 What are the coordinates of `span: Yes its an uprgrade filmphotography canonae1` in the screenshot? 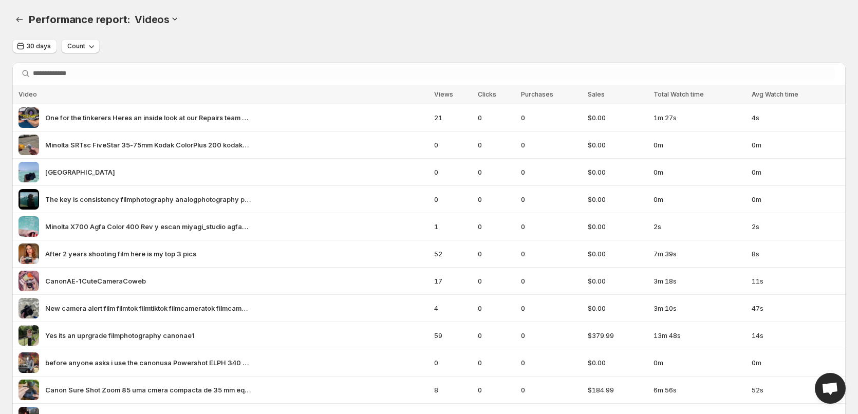 It's located at (120, 336).